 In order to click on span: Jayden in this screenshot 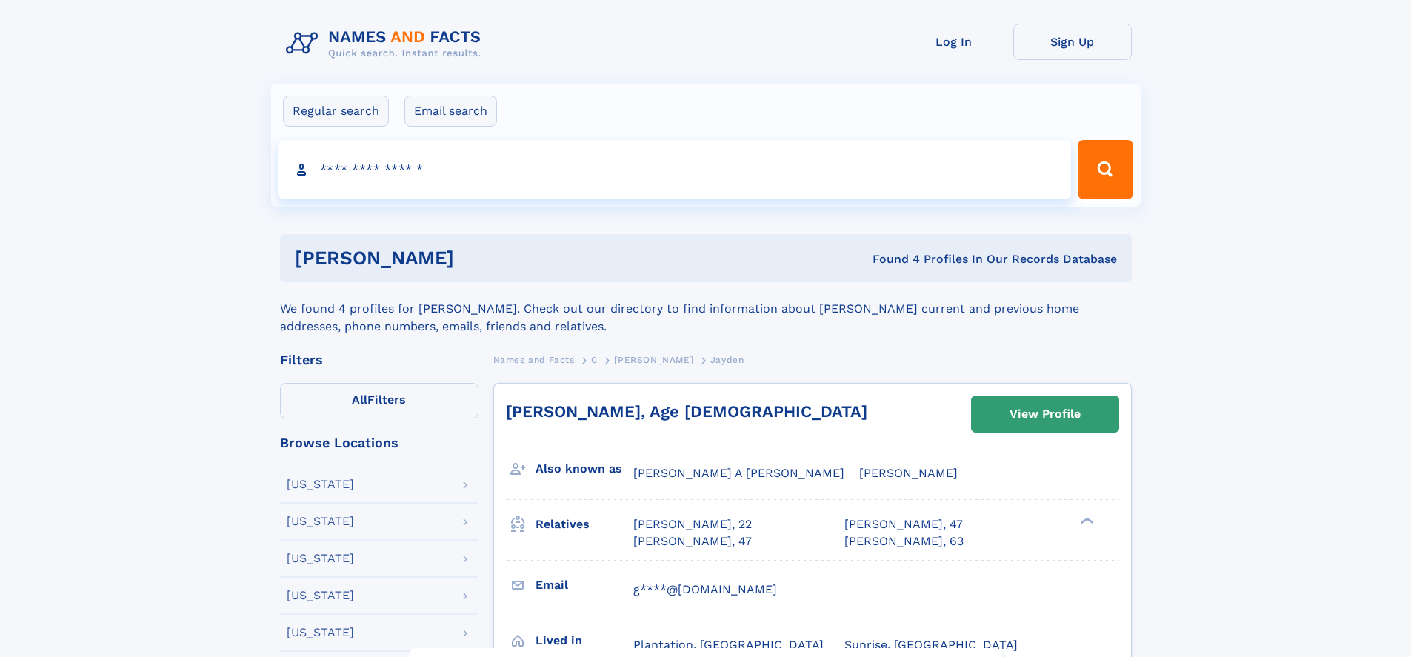, I will do `click(727, 360)`.